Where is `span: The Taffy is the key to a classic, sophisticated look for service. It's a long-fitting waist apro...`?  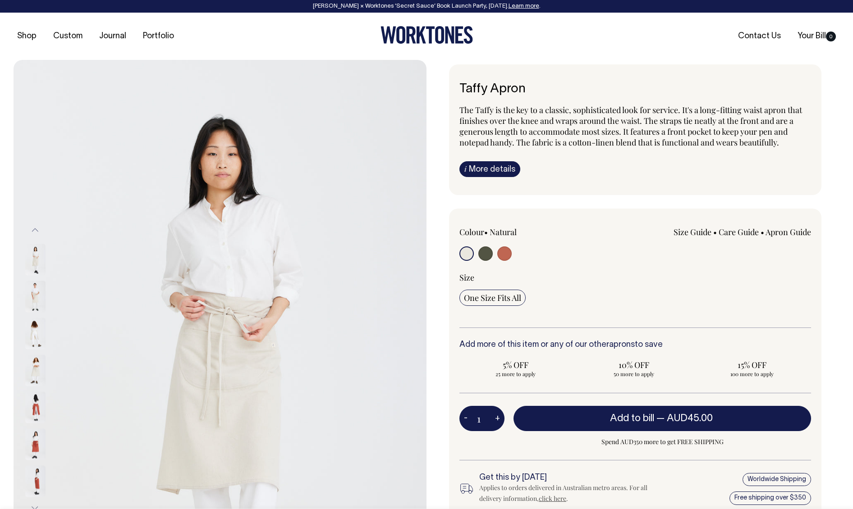
span: The Taffy is the key to a classic, sophisticated look for service. It's a long-fitting waist apro... is located at coordinates (631, 126).